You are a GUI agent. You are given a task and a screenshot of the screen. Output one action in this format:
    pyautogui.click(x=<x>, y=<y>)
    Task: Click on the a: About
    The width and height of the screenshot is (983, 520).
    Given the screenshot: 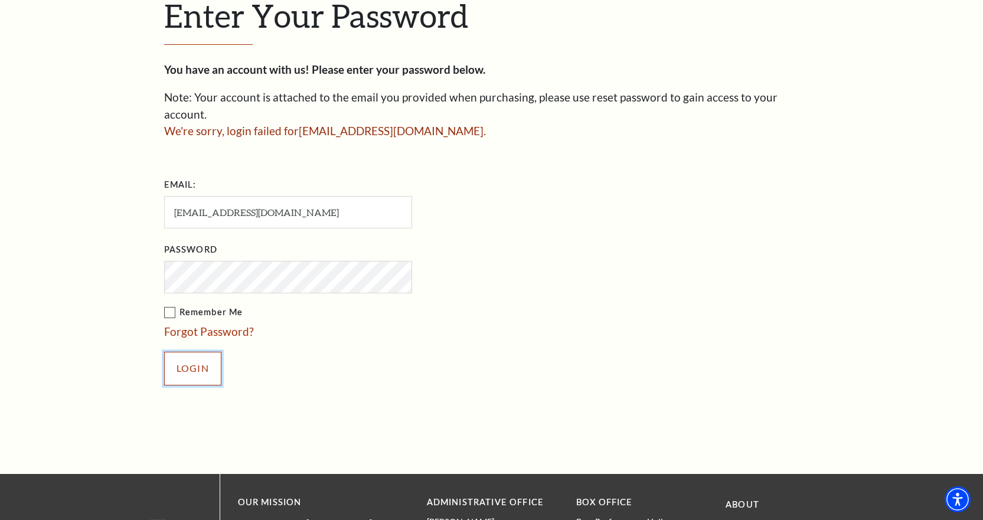 What is the action you would take?
    pyautogui.click(x=742, y=504)
    